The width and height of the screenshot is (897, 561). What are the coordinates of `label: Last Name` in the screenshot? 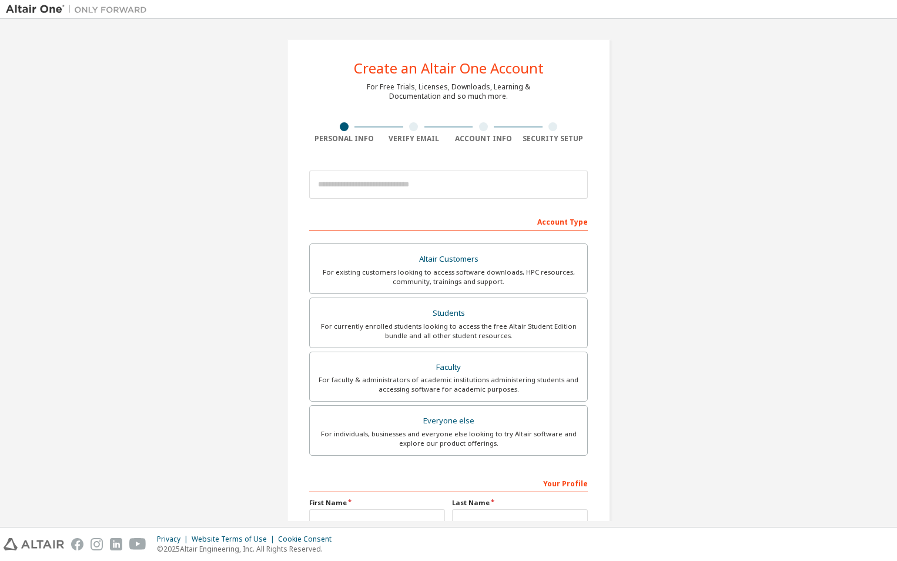 It's located at (520, 502).